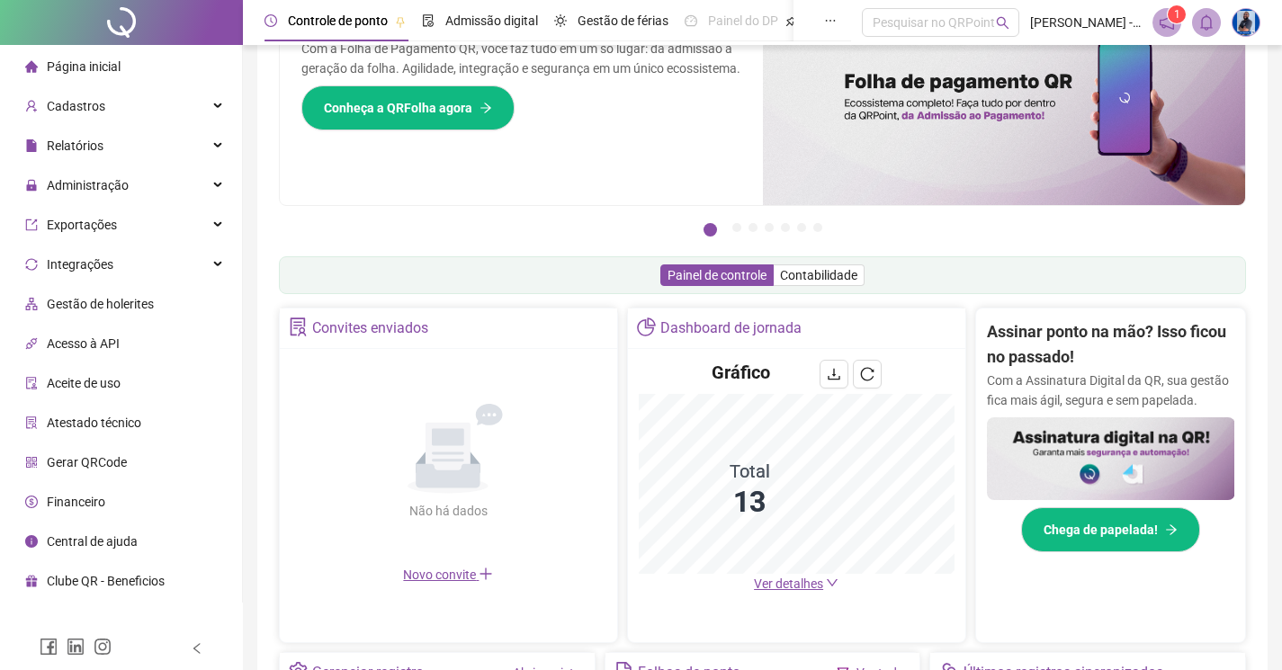 The width and height of the screenshot is (1282, 670). I want to click on span: Controle de ponto, so click(337, 21).